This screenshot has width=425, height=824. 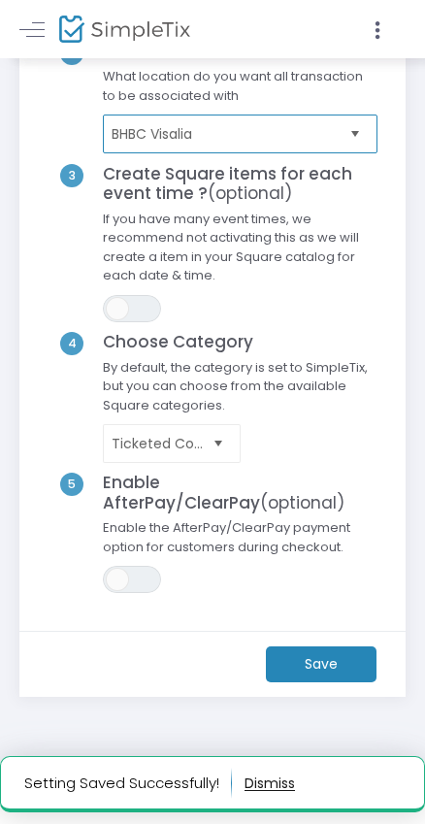 I want to click on m-button: Save, so click(x=321, y=664).